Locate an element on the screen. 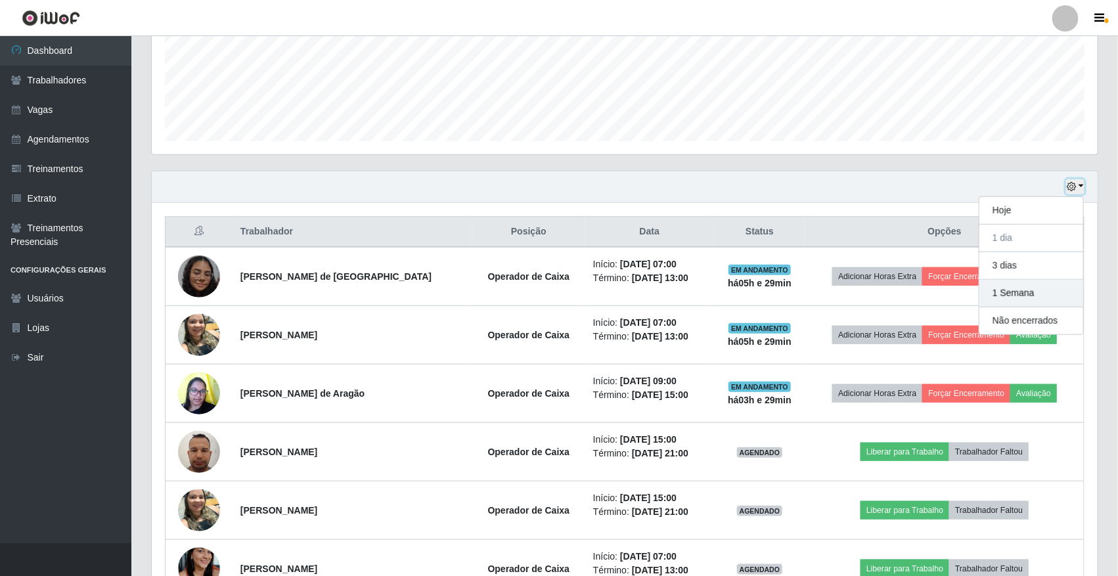 The height and width of the screenshot is (576, 1118). button: Hoje is located at coordinates (1031, 211).